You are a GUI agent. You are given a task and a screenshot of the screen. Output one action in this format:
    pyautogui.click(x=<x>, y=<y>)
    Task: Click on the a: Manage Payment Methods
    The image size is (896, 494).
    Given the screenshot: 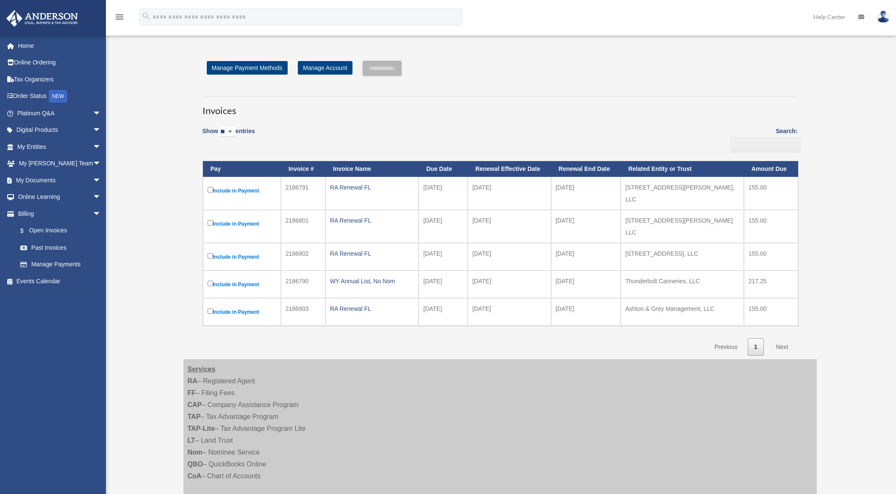 What is the action you would take?
    pyautogui.click(x=247, y=68)
    